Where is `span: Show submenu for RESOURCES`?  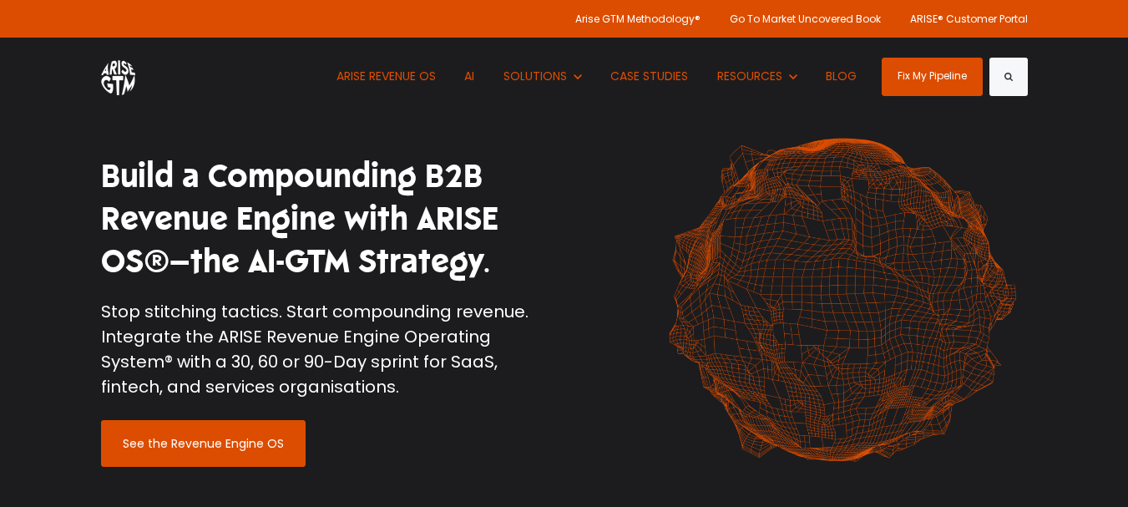 span: Show submenu for RESOURCES is located at coordinates (717, 68).